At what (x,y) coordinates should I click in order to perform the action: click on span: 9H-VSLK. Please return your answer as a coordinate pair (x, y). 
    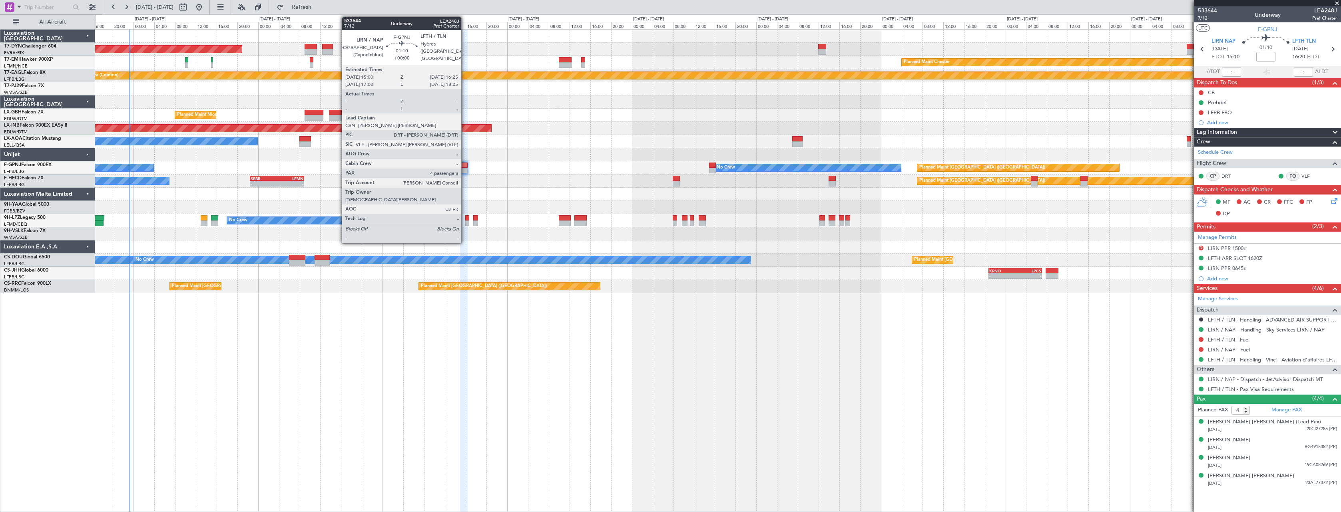
    Looking at the image, I should click on (14, 231).